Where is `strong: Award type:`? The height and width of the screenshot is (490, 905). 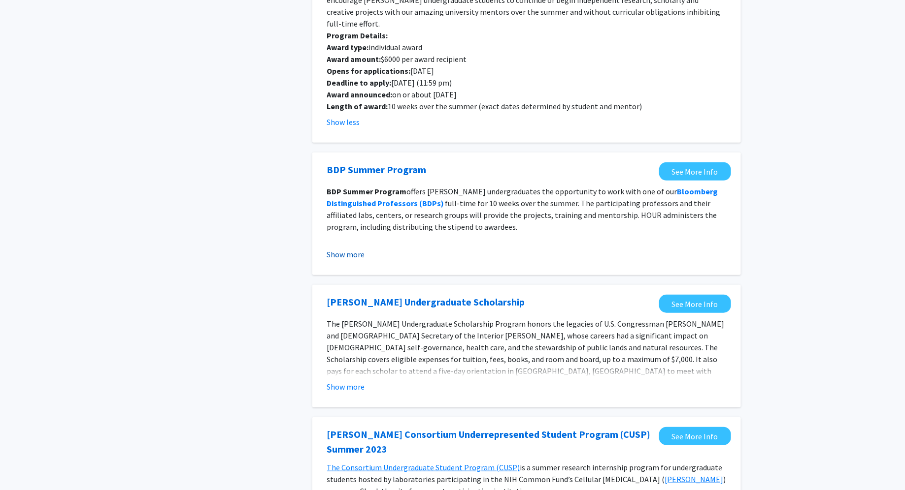 strong: Award type: is located at coordinates (348, 47).